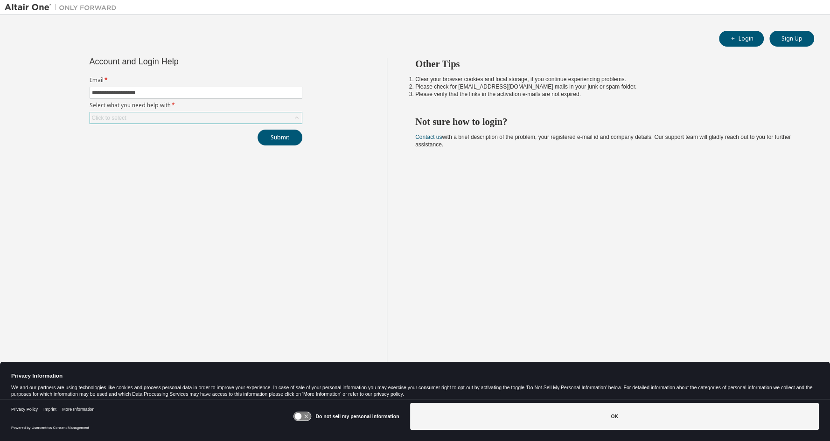 The image size is (830, 441). Describe the element at coordinates (196, 80) in the screenshot. I see `label: Email` at that location.